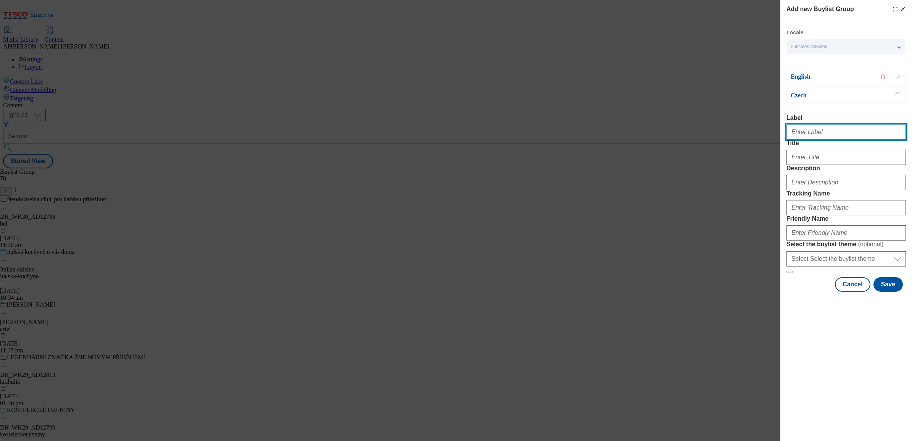  I want to click on input: Enter Description, so click(846, 182).